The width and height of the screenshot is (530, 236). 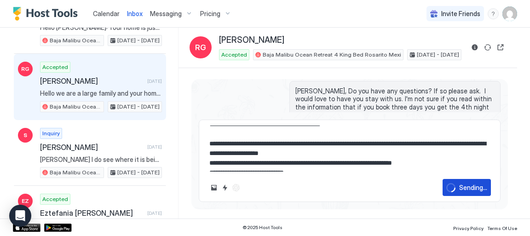 What do you see at coordinates (509, 14) in the screenshot?
I see `div: User profile` at bounding box center [509, 14].